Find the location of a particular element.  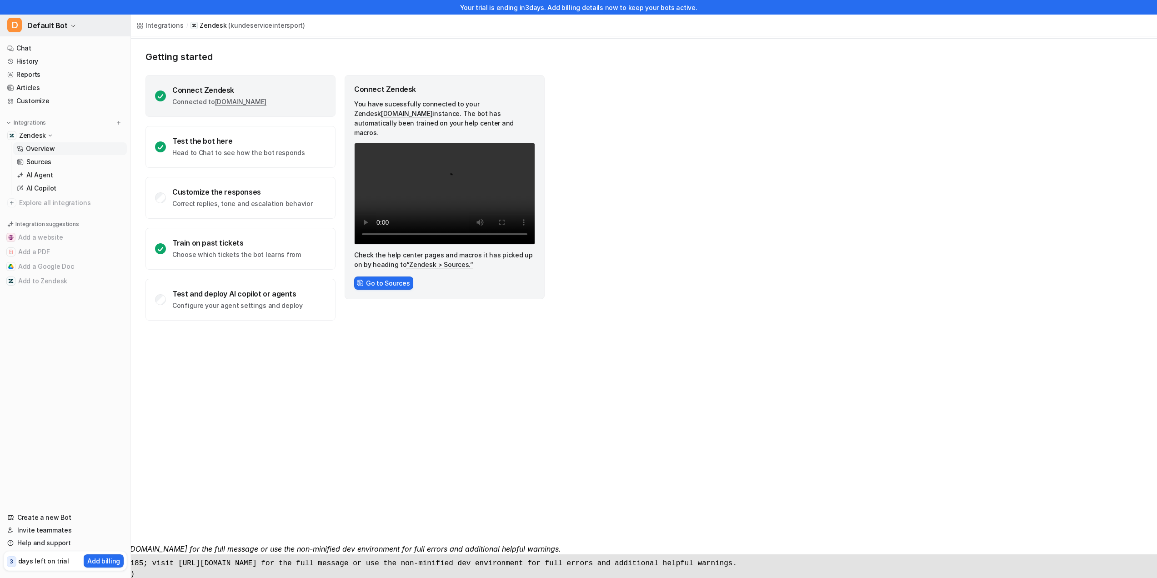

p: Check the help center pages and macros it has picked up on by heading to is located at coordinates (444, 260).